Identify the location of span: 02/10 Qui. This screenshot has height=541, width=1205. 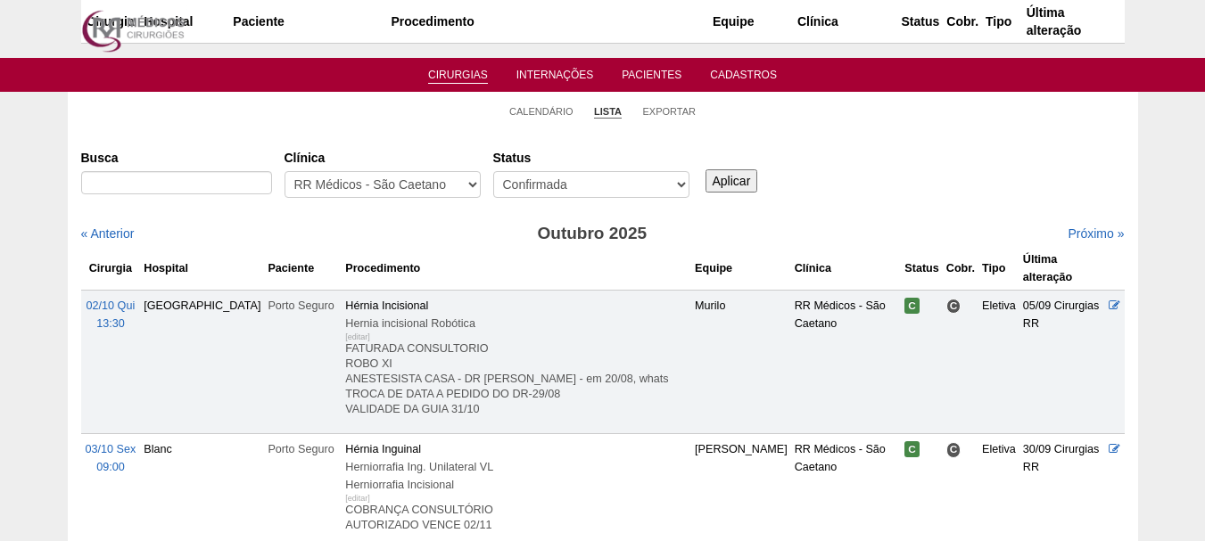
(111, 306).